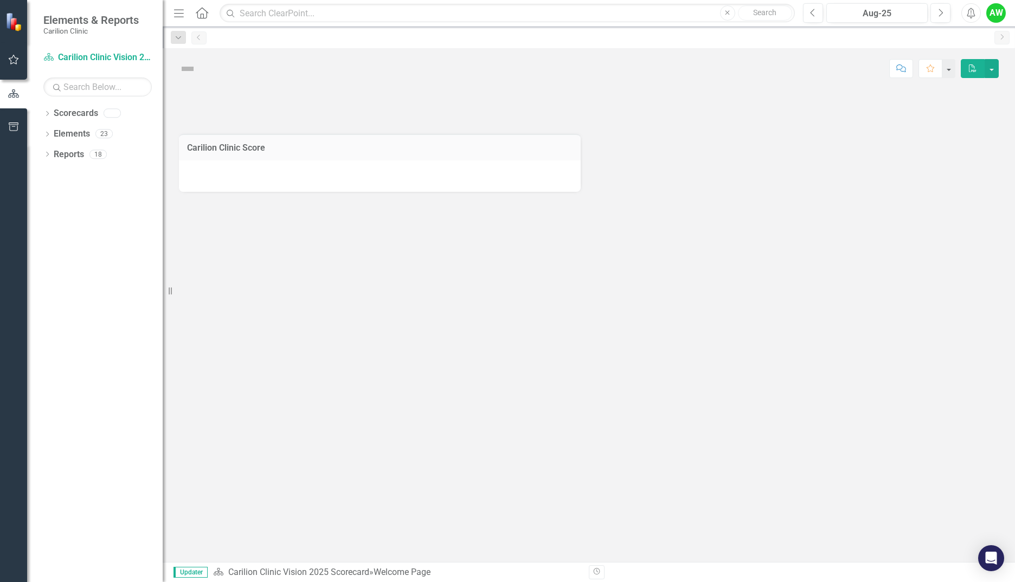 The height and width of the screenshot is (582, 1015). Describe the element at coordinates (991, 558) in the screenshot. I see `div: Open Intercom Messenger` at that location.